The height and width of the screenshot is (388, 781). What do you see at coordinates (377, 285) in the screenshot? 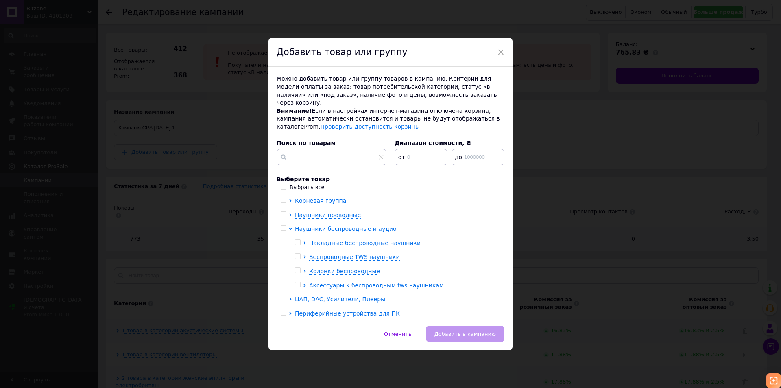
I see `span: Аксессуары к беспроводным tws наушникам` at bounding box center [377, 285].